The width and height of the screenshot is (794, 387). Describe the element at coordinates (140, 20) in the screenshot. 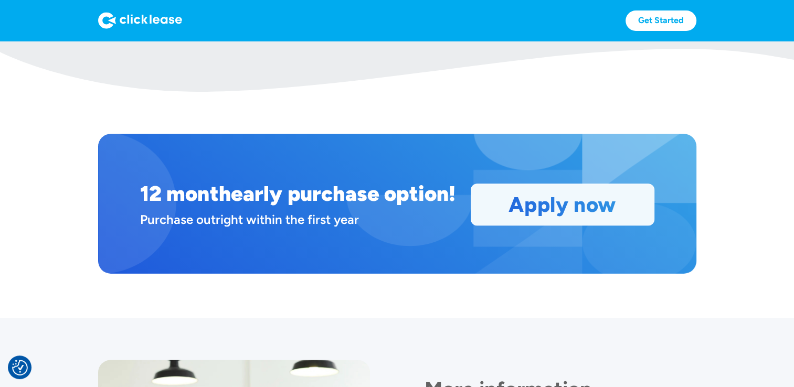

I see `img: Logo` at that location.